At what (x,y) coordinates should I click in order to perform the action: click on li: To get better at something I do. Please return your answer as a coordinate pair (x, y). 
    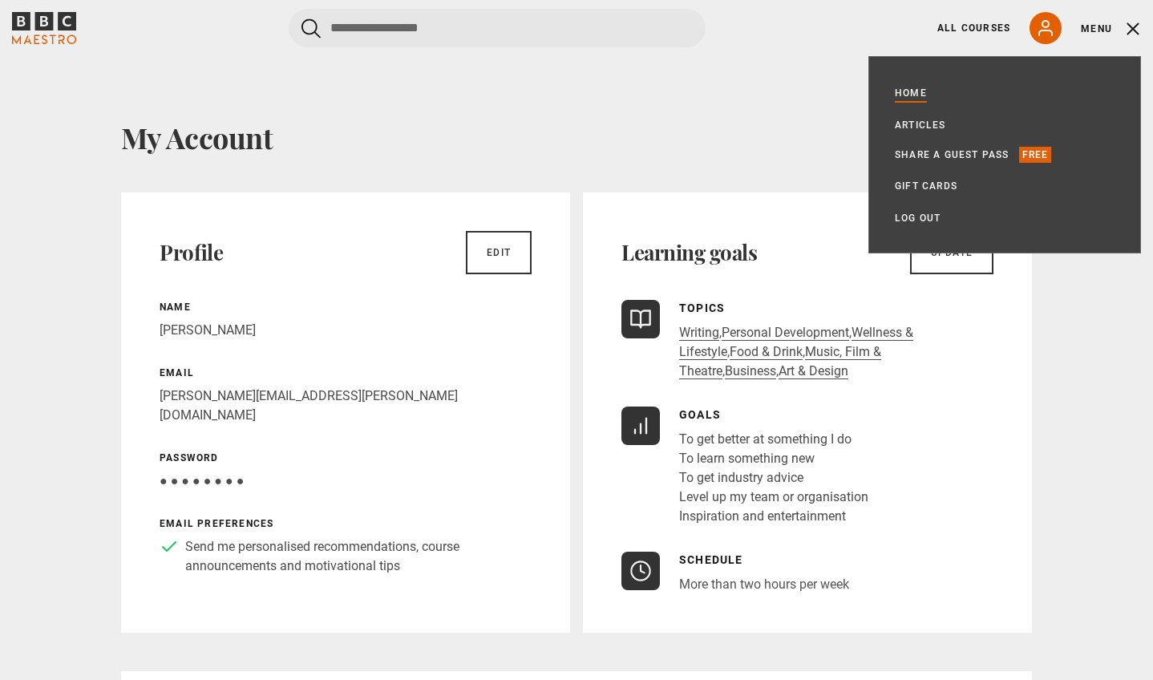
    Looking at the image, I should click on (774, 440).